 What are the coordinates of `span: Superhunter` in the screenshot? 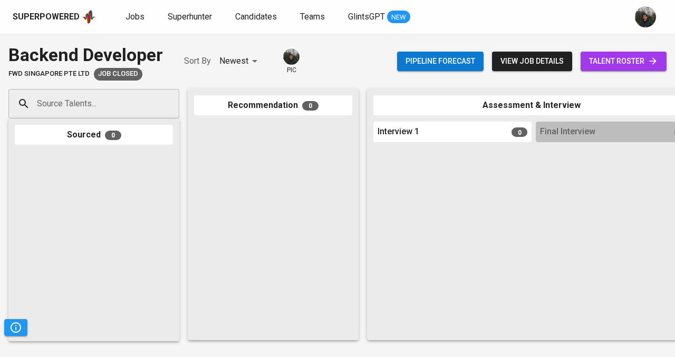 It's located at (190, 16).